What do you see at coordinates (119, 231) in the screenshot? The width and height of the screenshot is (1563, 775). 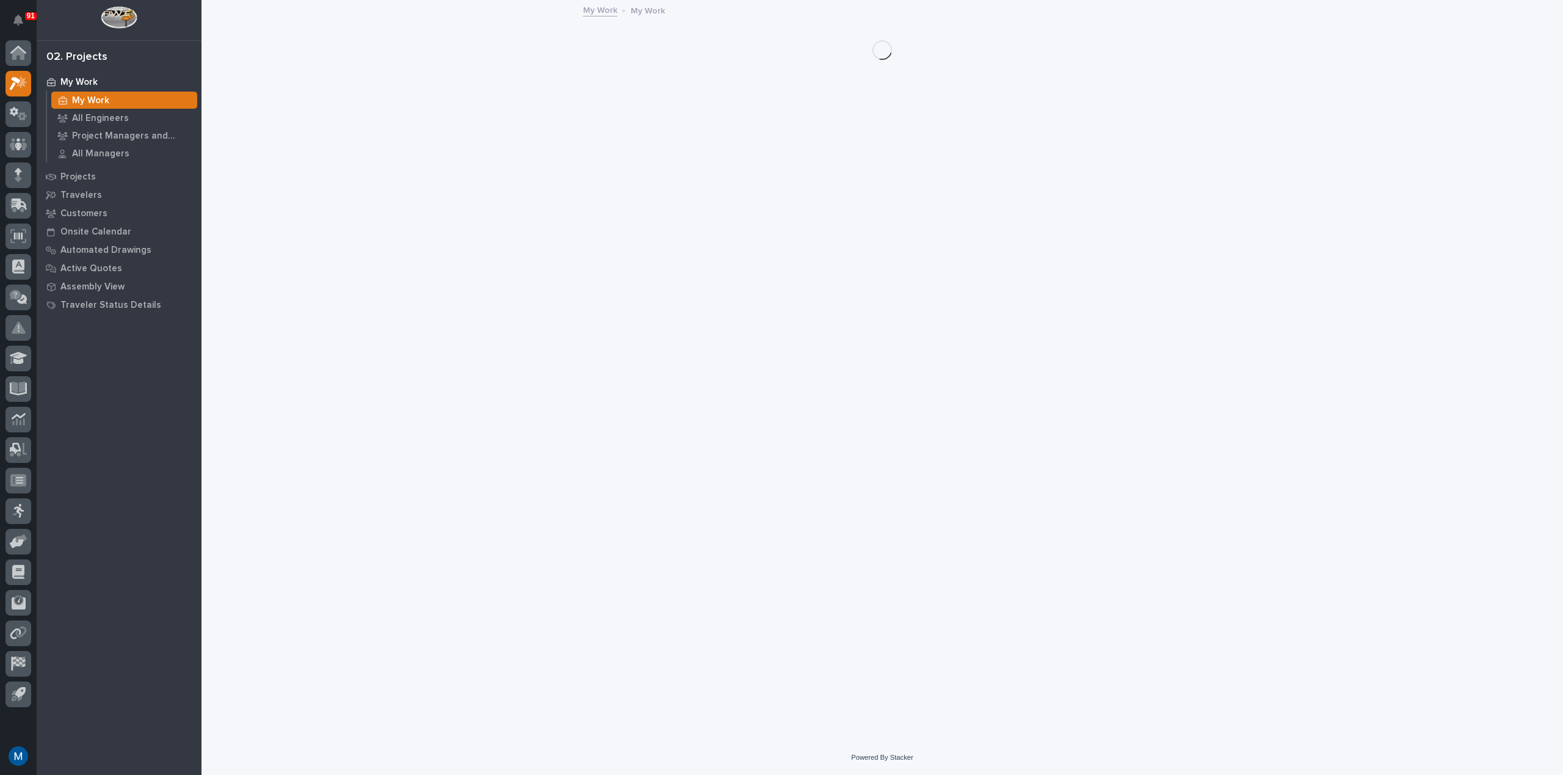 I see `a: Onsite Calendar` at bounding box center [119, 231].